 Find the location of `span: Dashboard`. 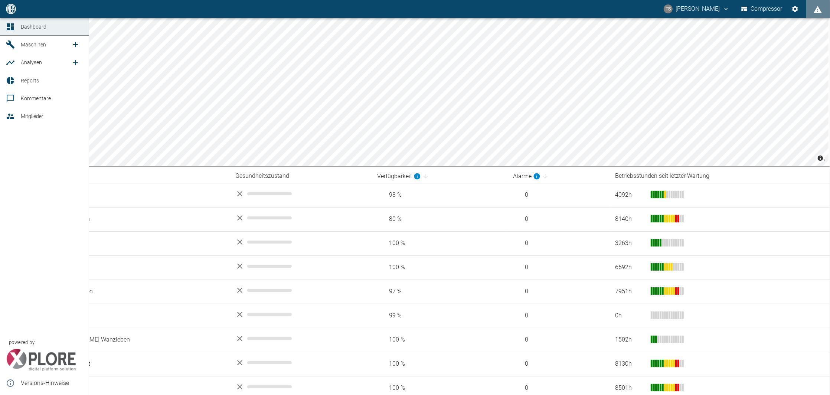

span: Dashboard is located at coordinates (33, 27).